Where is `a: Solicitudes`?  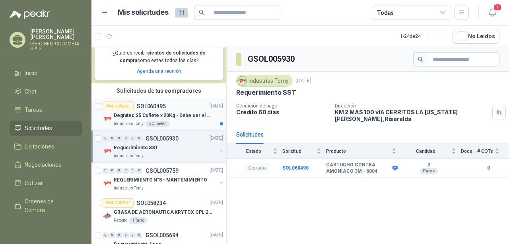
a: Solicitudes is located at coordinates (46, 128).